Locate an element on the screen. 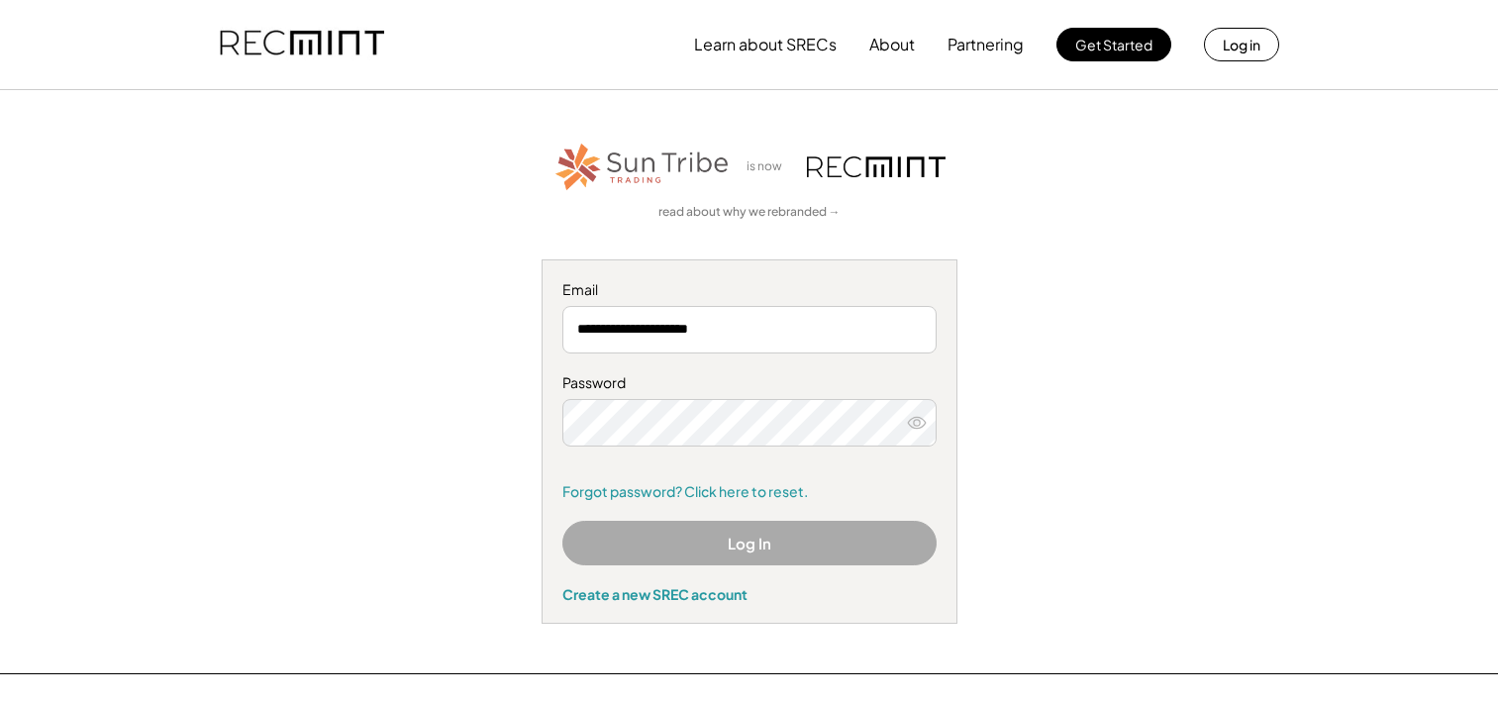 This screenshot has height=701, width=1498. button: About is located at coordinates (892, 45).